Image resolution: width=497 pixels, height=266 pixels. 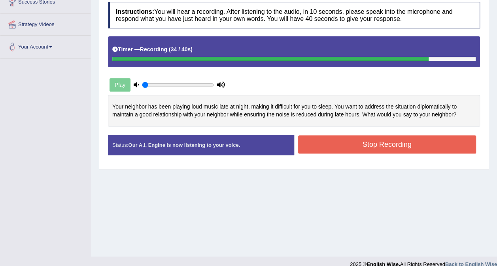 What do you see at coordinates (387, 145) in the screenshot?
I see `button: Stop Recording` at bounding box center [387, 145].